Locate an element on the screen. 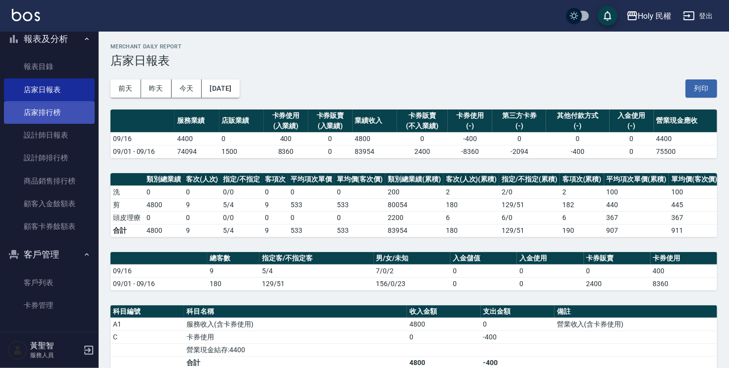 This screenshot has height=368, width=729. a: 設計師排行榜 is located at coordinates (49, 158).